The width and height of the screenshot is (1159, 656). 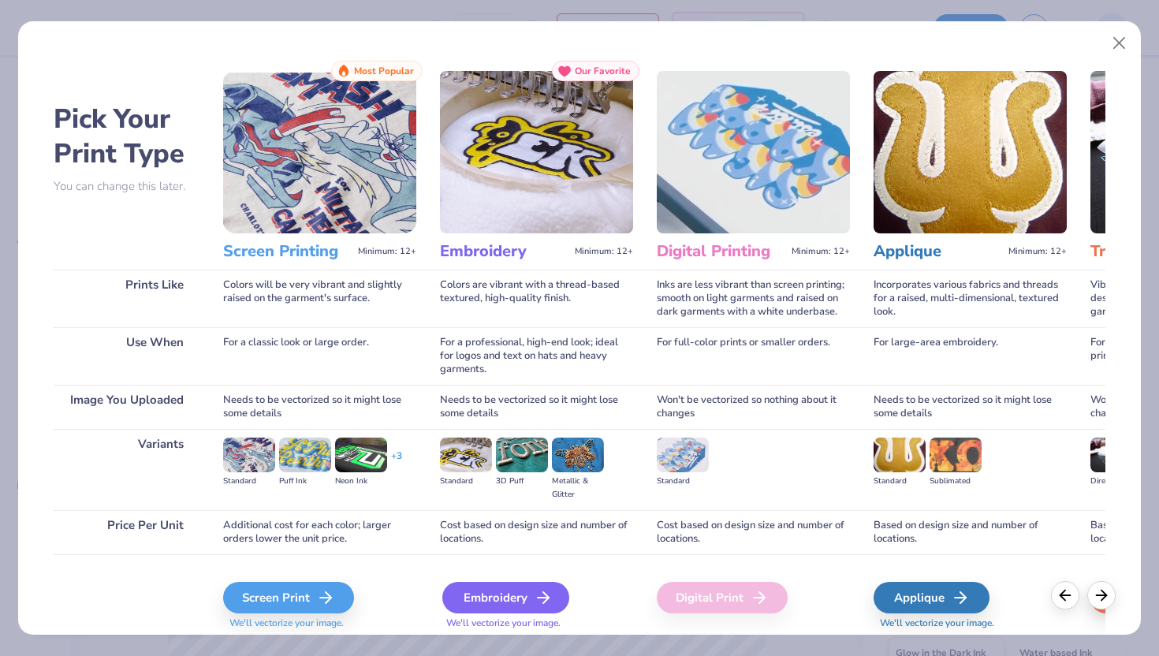 What do you see at coordinates (937, 251) in the screenshot?
I see `h3: Applique` at bounding box center [937, 251].